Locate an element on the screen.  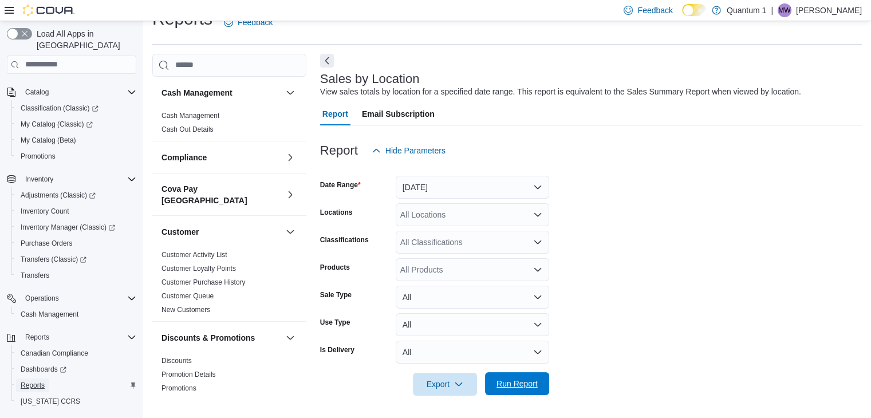
a: Promotions is located at coordinates (38, 156).